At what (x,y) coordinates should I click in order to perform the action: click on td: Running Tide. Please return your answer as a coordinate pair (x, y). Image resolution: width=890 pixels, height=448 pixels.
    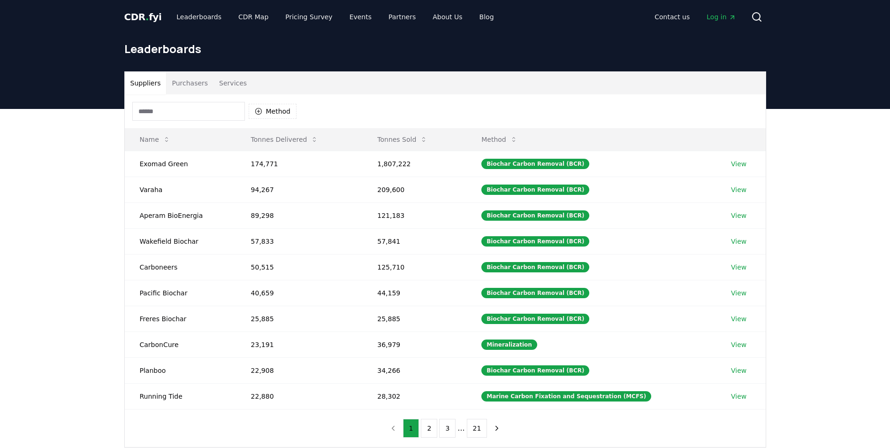
    Looking at the image, I should click on (180, 396).